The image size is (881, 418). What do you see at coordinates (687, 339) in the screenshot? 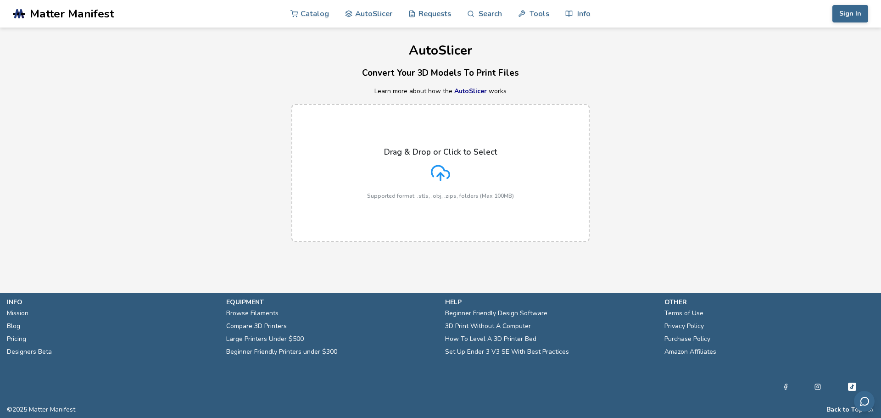
I see `a: Purchase Policy` at bounding box center [687, 339].